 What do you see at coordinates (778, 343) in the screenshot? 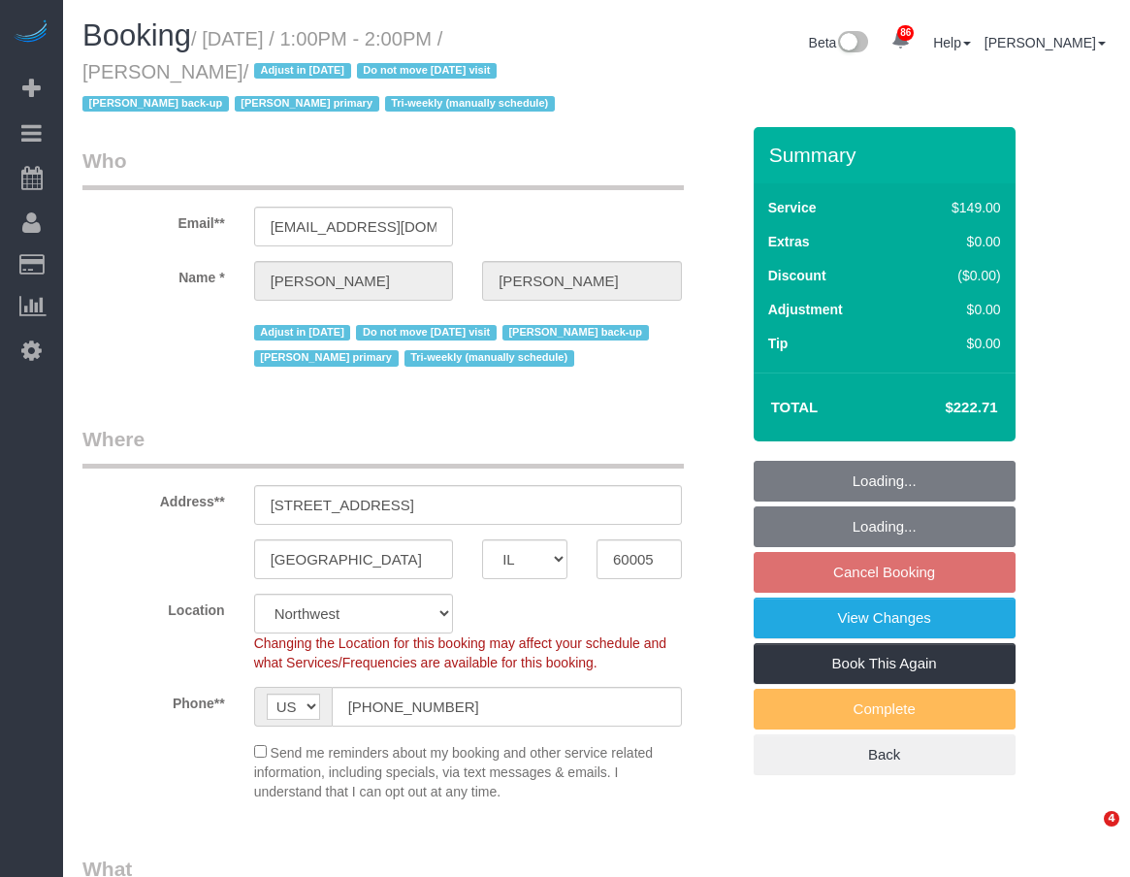
I see `label: Tip` at bounding box center [778, 343].